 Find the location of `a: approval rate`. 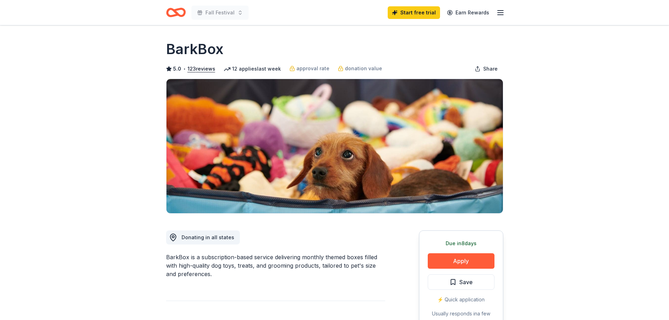

a: approval rate is located at coordinates (309, 68).